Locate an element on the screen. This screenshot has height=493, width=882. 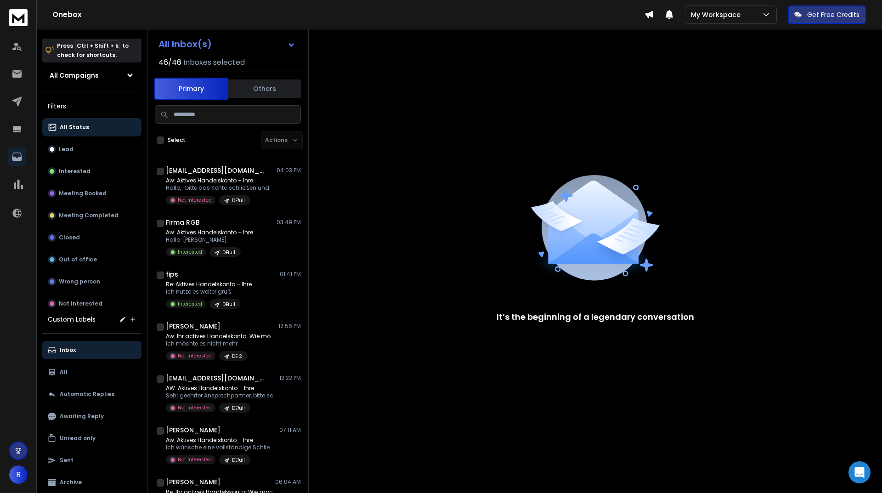
p: Hallo, bitte das Konto schließen und is located at coordinates (217, 188).